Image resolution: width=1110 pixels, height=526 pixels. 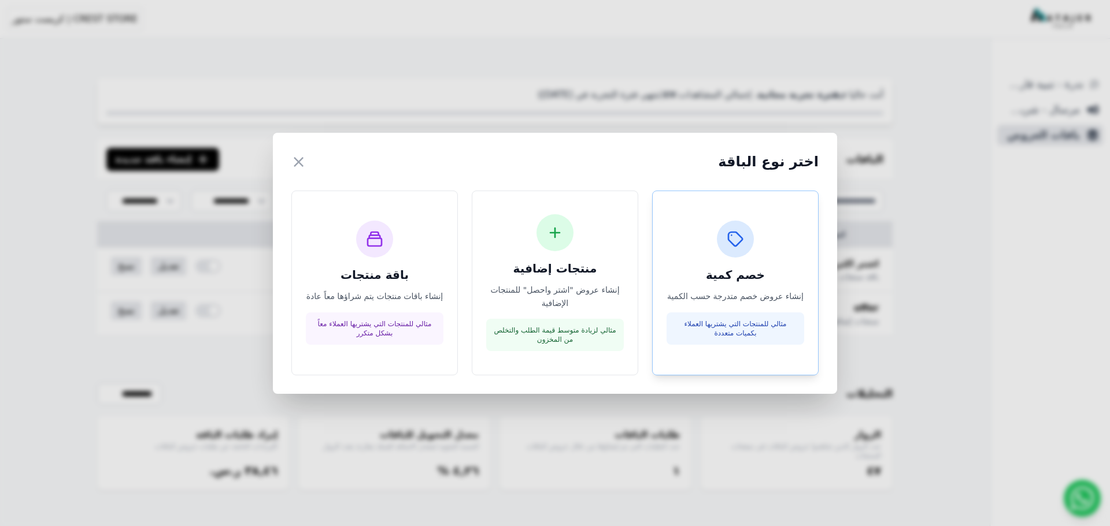 What do you see at coordinates (374, 329) in the screenshot?
I see `p: مثالي للمنتجات التي يشتريها العملاء معاً بشكل متكرر` at bounding box center [374, 329].